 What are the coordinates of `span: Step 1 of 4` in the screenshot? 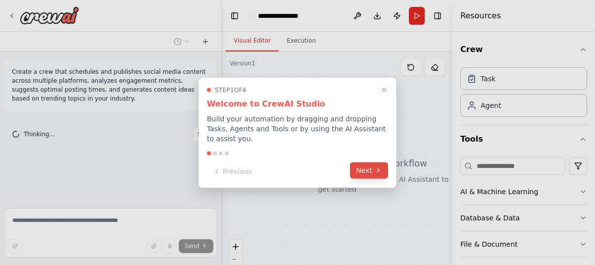 It's located at (231, 90).